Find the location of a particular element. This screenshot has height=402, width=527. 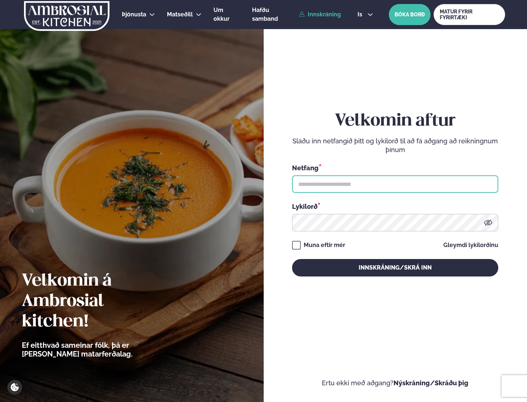

button: Innskráning/Skrá inn is located at coordinates (395, 268).